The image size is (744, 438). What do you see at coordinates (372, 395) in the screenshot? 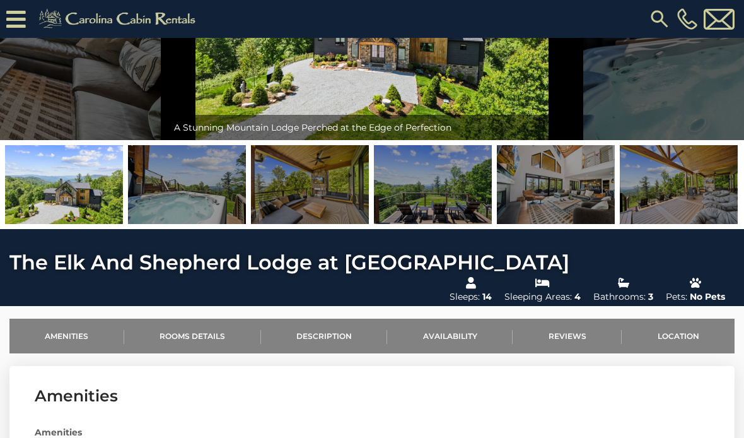
I see `h3: Amenities` at bounding box center [372, 395].